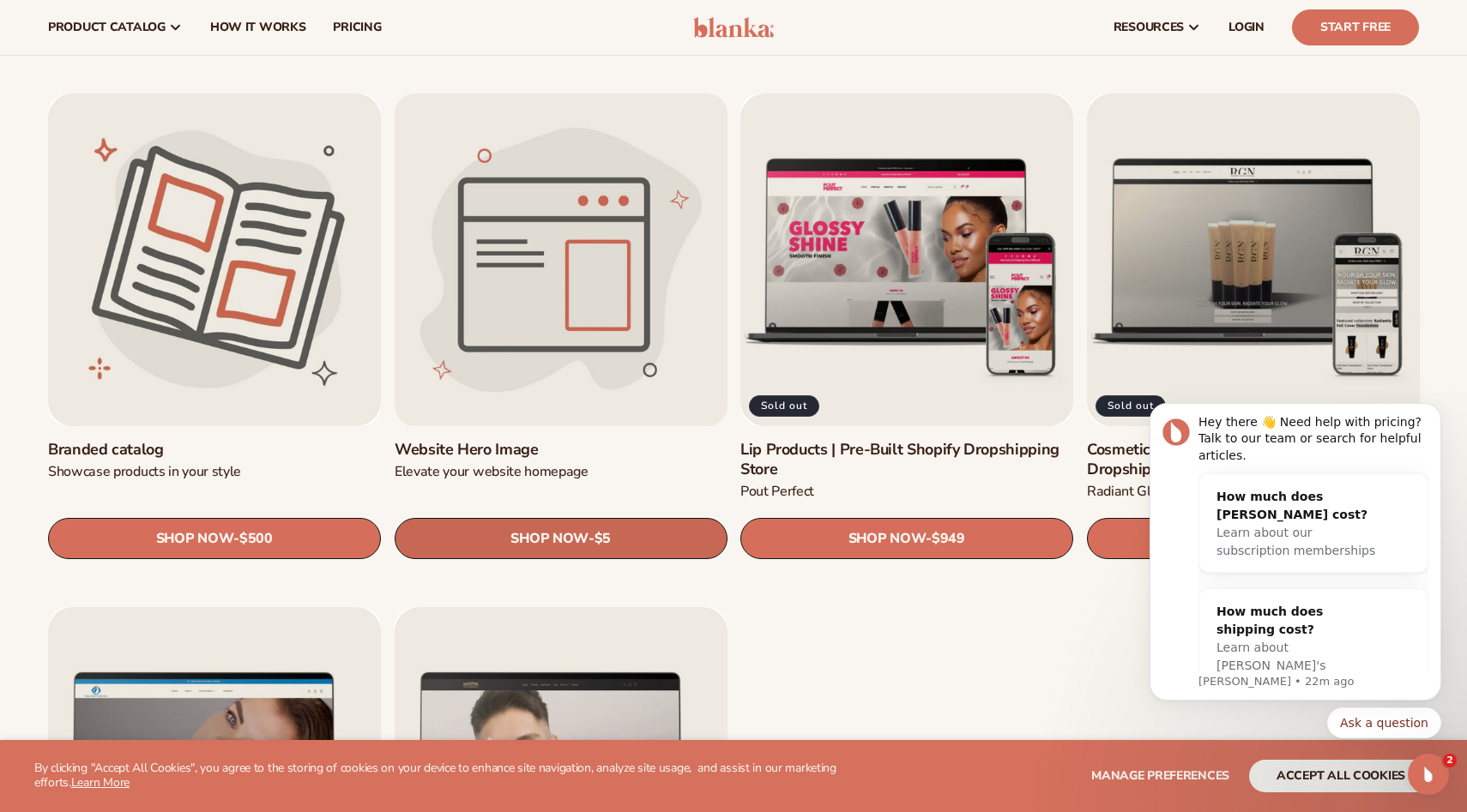 This screenshot has height=812, width=1467. I want to click on img: logo, so click(733, 27).